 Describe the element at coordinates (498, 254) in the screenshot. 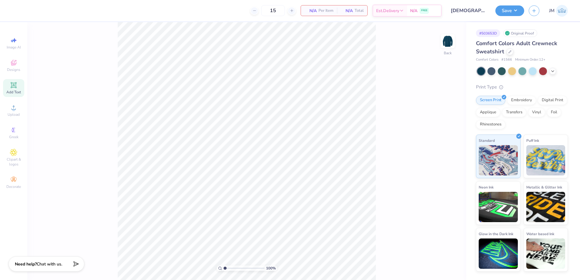

I see `img: Glow in the Dark Ink` at that location.